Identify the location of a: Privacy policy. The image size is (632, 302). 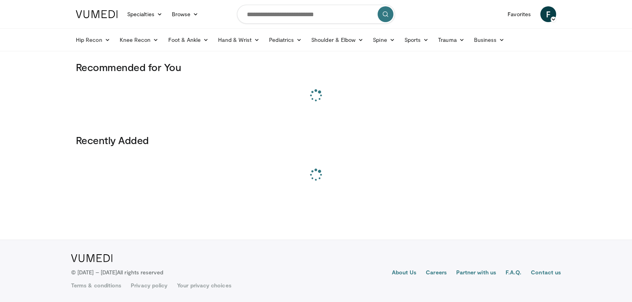
(149, 286).